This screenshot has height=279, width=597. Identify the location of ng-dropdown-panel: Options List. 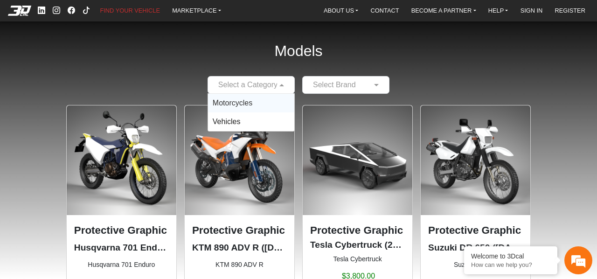
(251, 112).